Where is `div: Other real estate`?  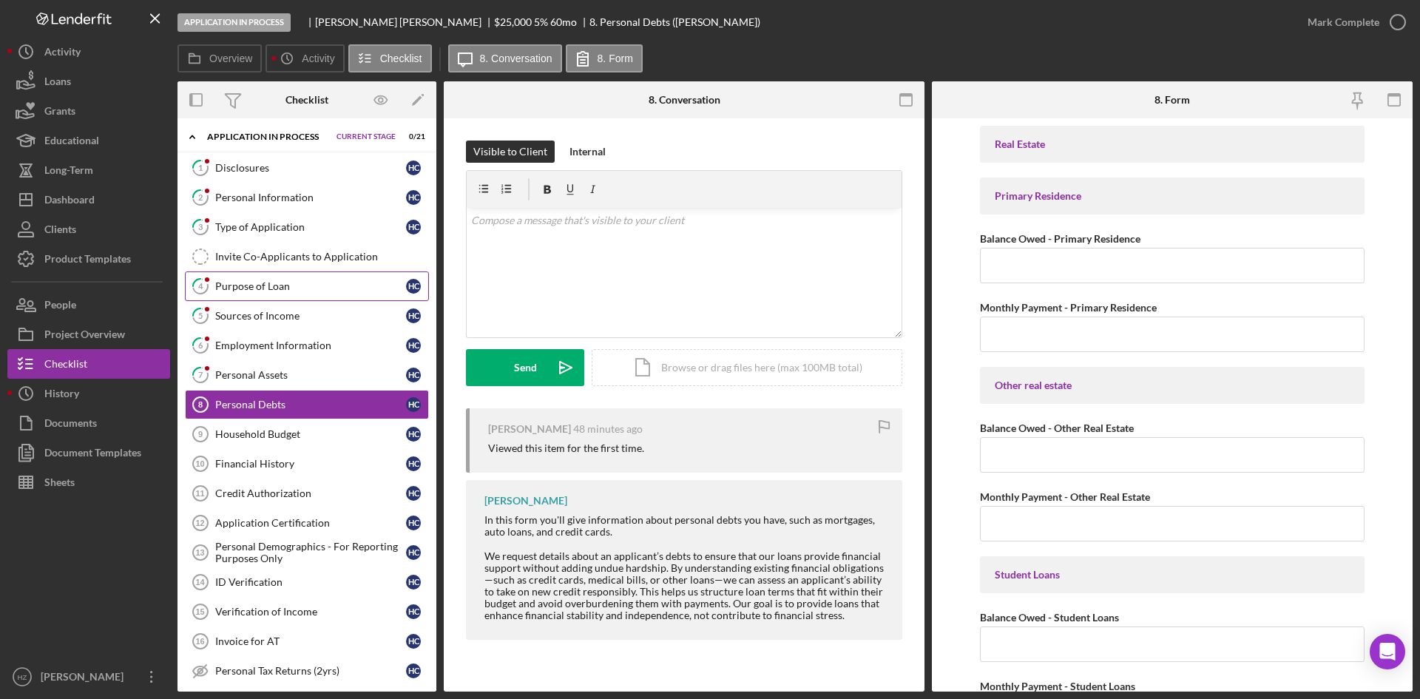
div: Other real estate is located at coordinates (1173, 385).